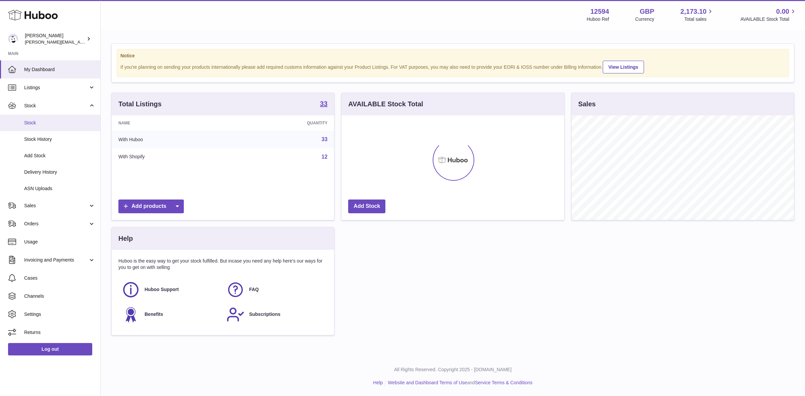  Describe the element at coordinates (125, 239) in the screenshot. I see `h3: Help` at that location.